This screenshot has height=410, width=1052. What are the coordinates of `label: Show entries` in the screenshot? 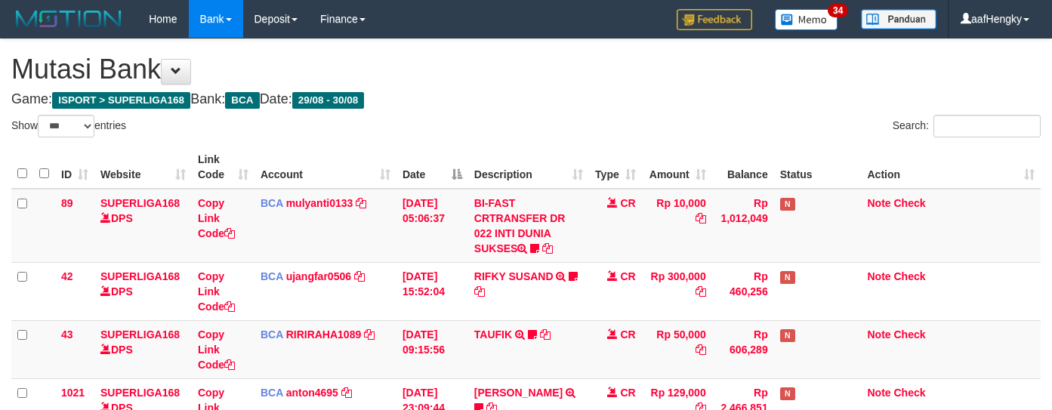 It's located at (69, 126).